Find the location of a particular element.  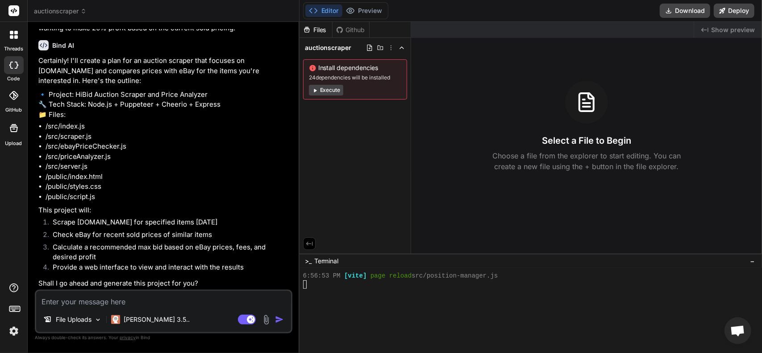

label: Upload is located at coordinates (14, 143).